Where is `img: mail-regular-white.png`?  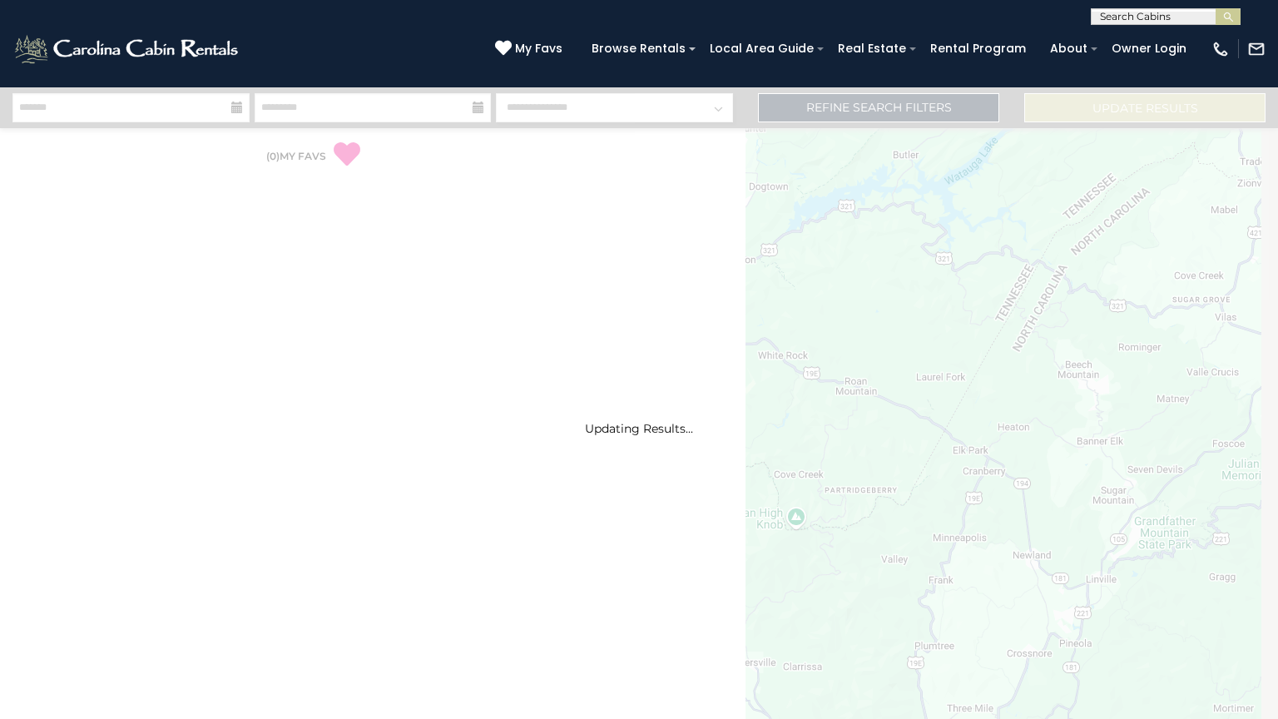
img: mail-regular-white.png is located at coordinates (1256, 49).